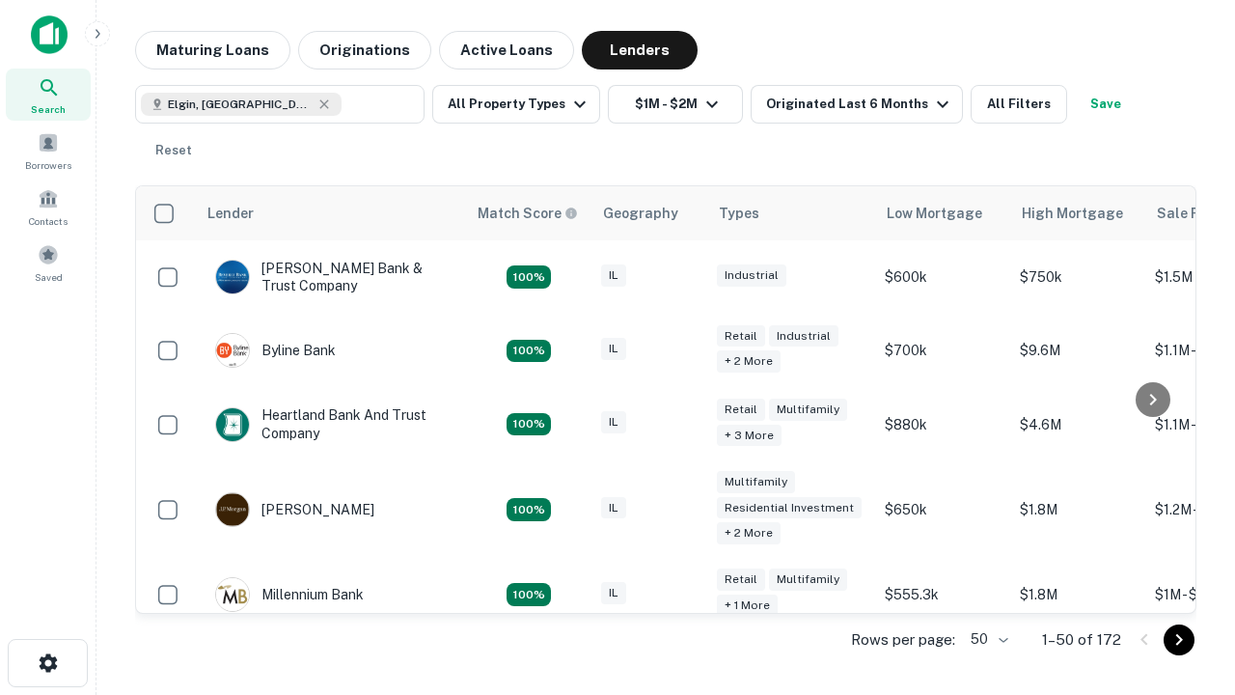 This screenshot has height=695, width=1235. I want to click on div: Chat Widget, so click(1187, 587).